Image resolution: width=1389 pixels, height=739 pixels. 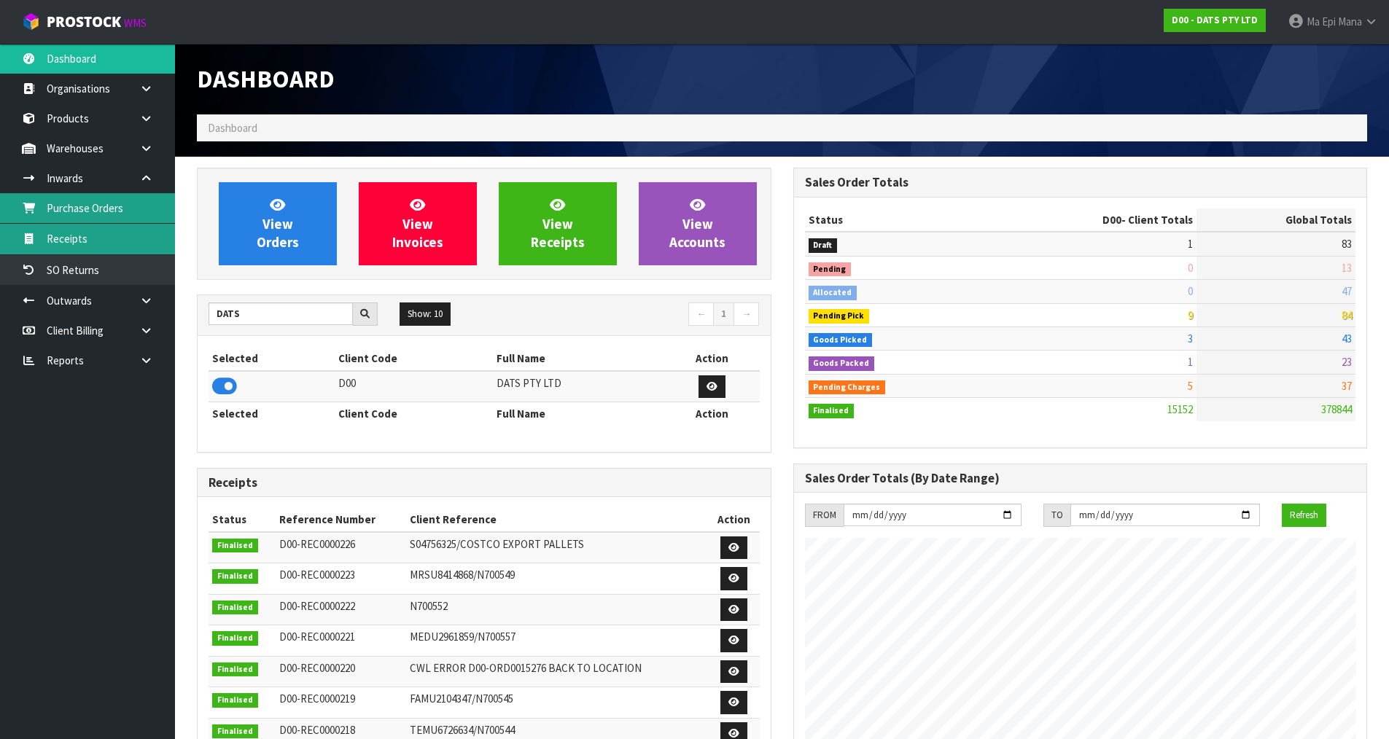 I want to click on span: Pending, so click(x=830, y=270).